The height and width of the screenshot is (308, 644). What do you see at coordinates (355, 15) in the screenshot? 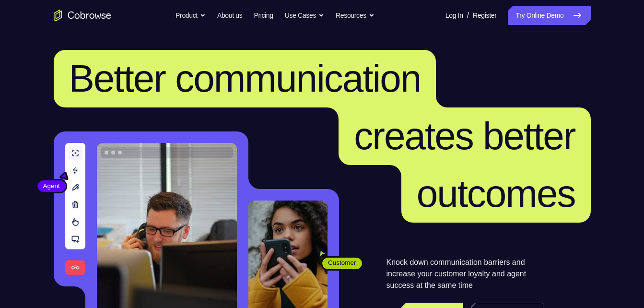
I see `button: Resources` at bounding box center [355, 15].